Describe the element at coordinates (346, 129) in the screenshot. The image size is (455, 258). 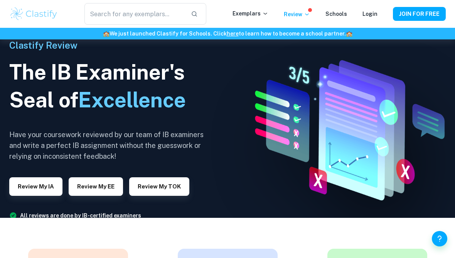
I see `img: IA Review hero` at that location.